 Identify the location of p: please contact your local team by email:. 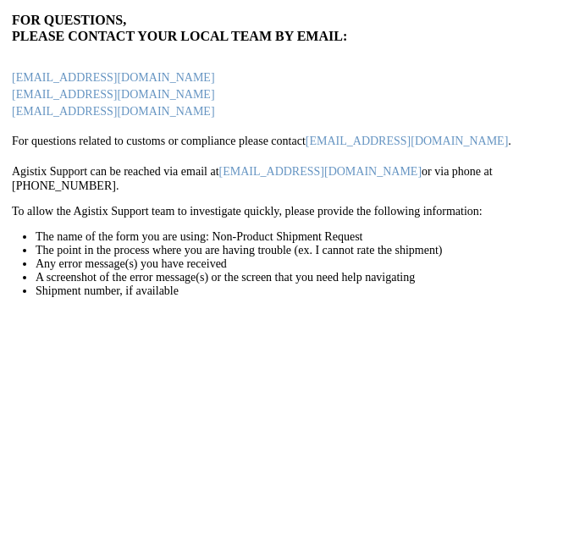
(287, 36).